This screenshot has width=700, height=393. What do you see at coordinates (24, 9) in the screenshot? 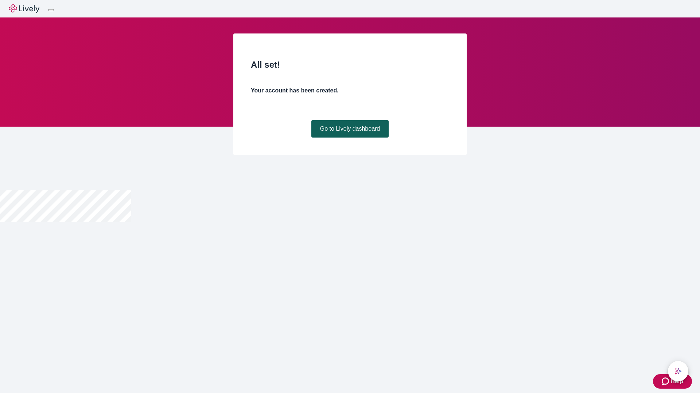
I see `img: Lively` at bounding box center [24, 9].